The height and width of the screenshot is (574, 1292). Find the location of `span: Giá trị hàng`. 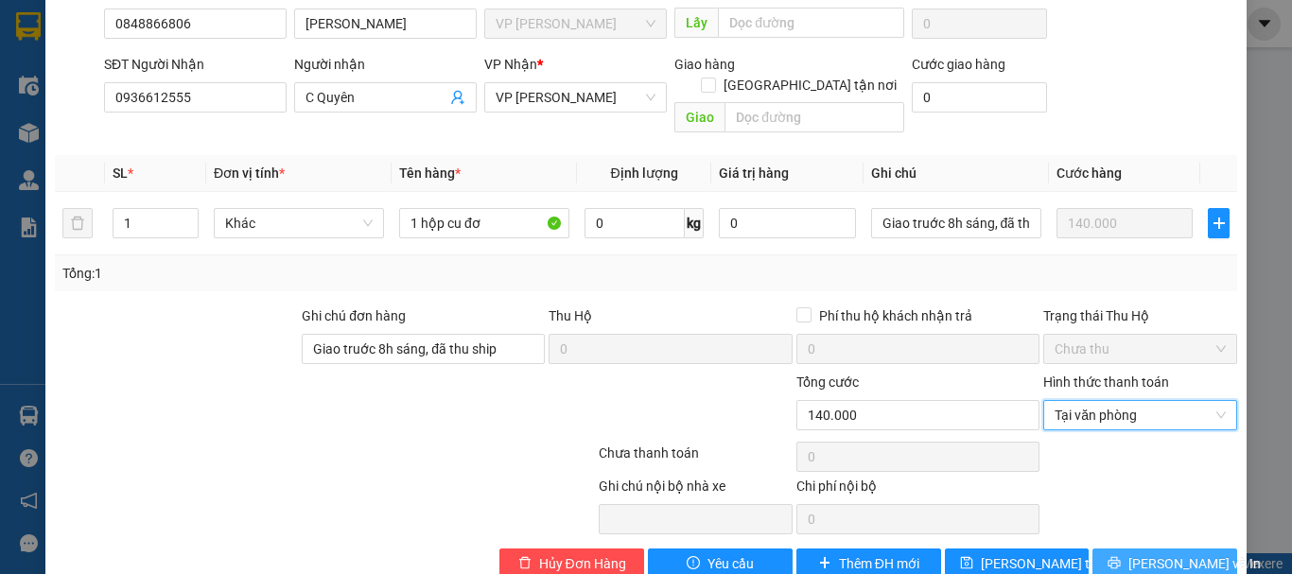

span: Giá trị hàng is located at coordinates (754, 173).